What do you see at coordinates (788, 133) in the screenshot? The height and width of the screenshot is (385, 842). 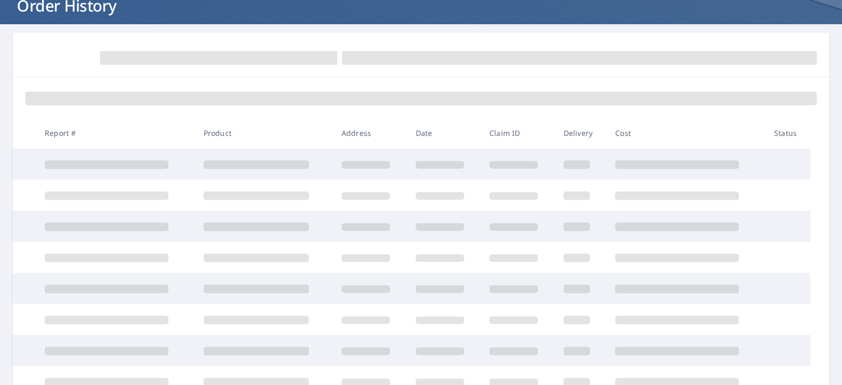 I see `th: Status` at bounding box center [788, 133].